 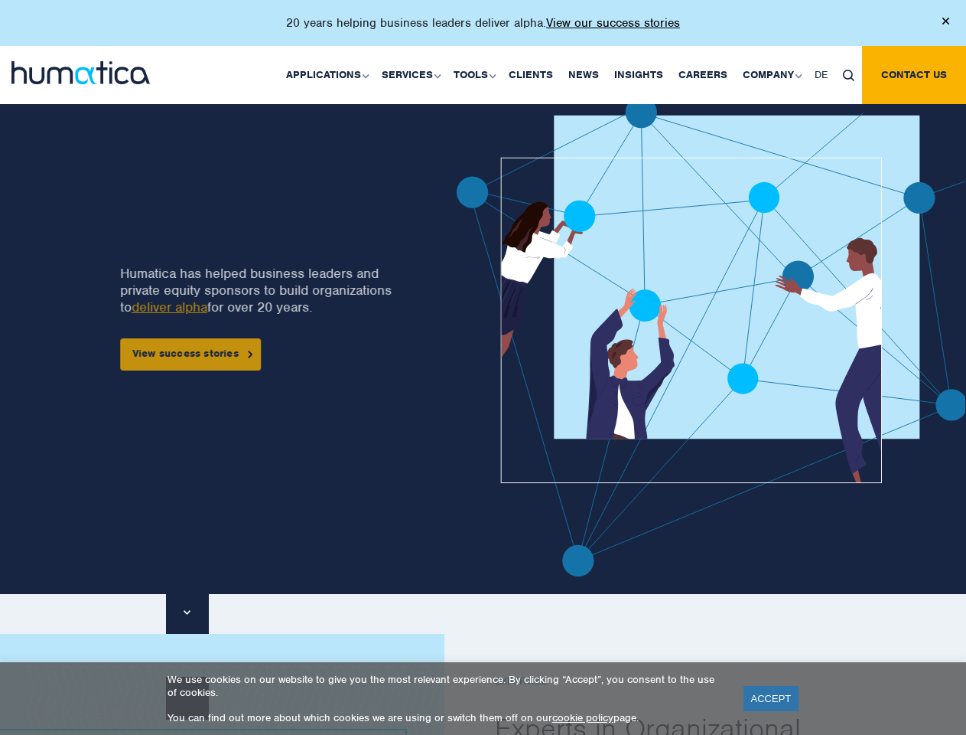 I want to click on img: search_icon, so click(x=849, y=75).